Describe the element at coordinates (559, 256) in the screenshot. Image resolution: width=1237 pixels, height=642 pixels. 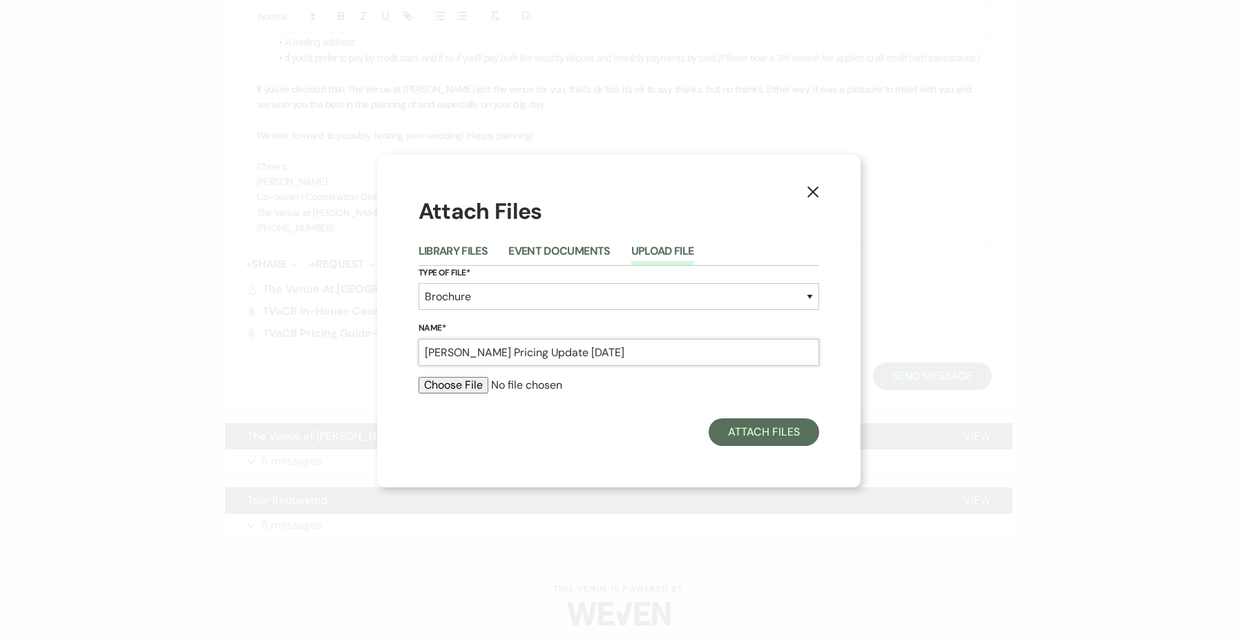
I see `button: Event Documents` at that location.